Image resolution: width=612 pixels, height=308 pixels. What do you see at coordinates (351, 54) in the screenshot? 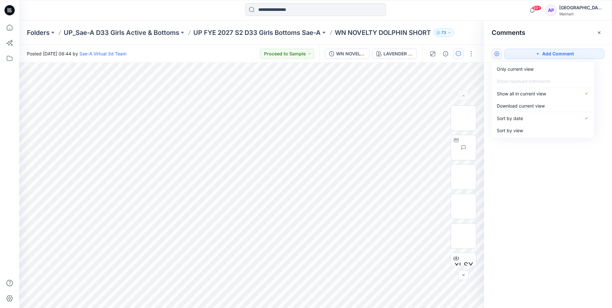
I see `div: WN NOVELTY DOLPHIN SHORT_FULL COLORWAYS` at bounding box center [351, 54].